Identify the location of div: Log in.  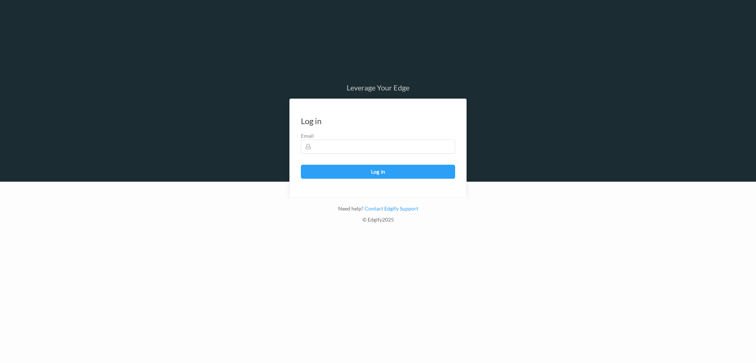
(311, 121).